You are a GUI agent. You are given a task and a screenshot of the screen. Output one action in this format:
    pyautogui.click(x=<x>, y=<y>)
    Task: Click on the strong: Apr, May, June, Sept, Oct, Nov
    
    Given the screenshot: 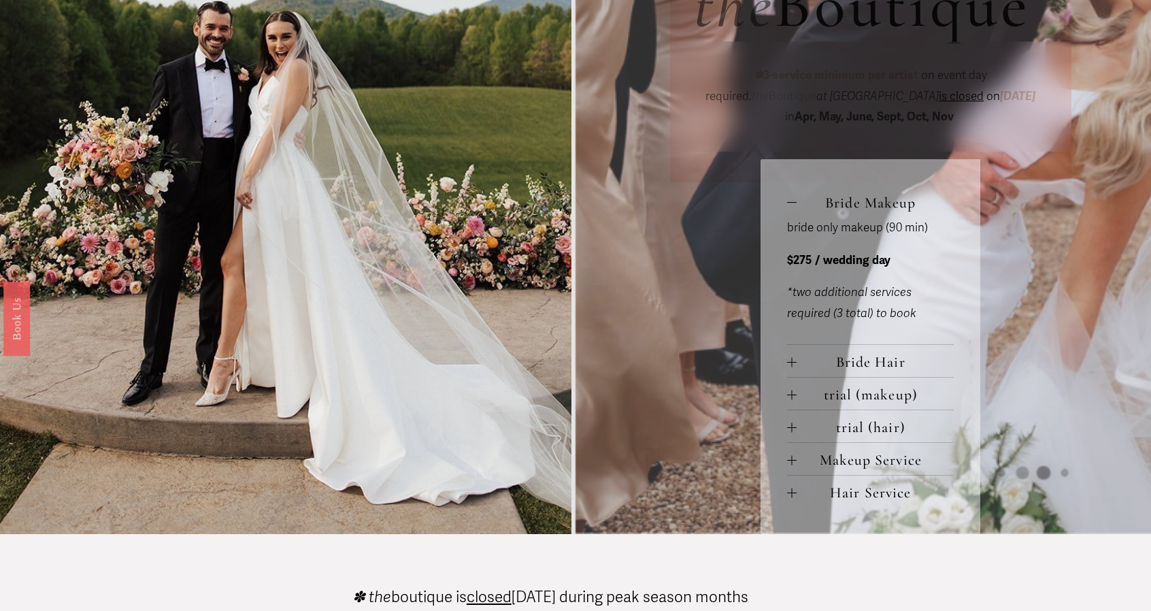 What is the action you would take?
    pyautogui.click(x=874, y=116)
    